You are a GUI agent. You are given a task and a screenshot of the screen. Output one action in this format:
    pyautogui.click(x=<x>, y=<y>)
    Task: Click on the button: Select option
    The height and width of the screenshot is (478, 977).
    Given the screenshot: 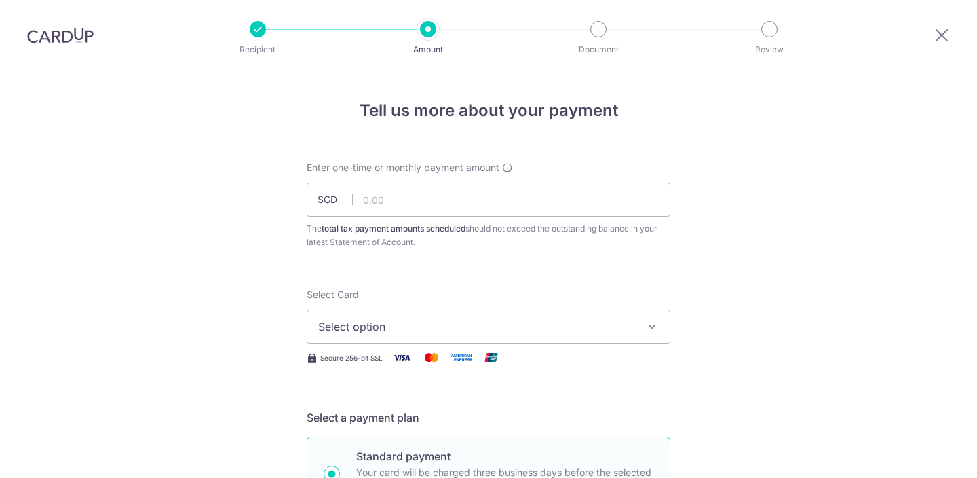 What is the action you would take?
    pyautogui.click(x=489, y=326)
    